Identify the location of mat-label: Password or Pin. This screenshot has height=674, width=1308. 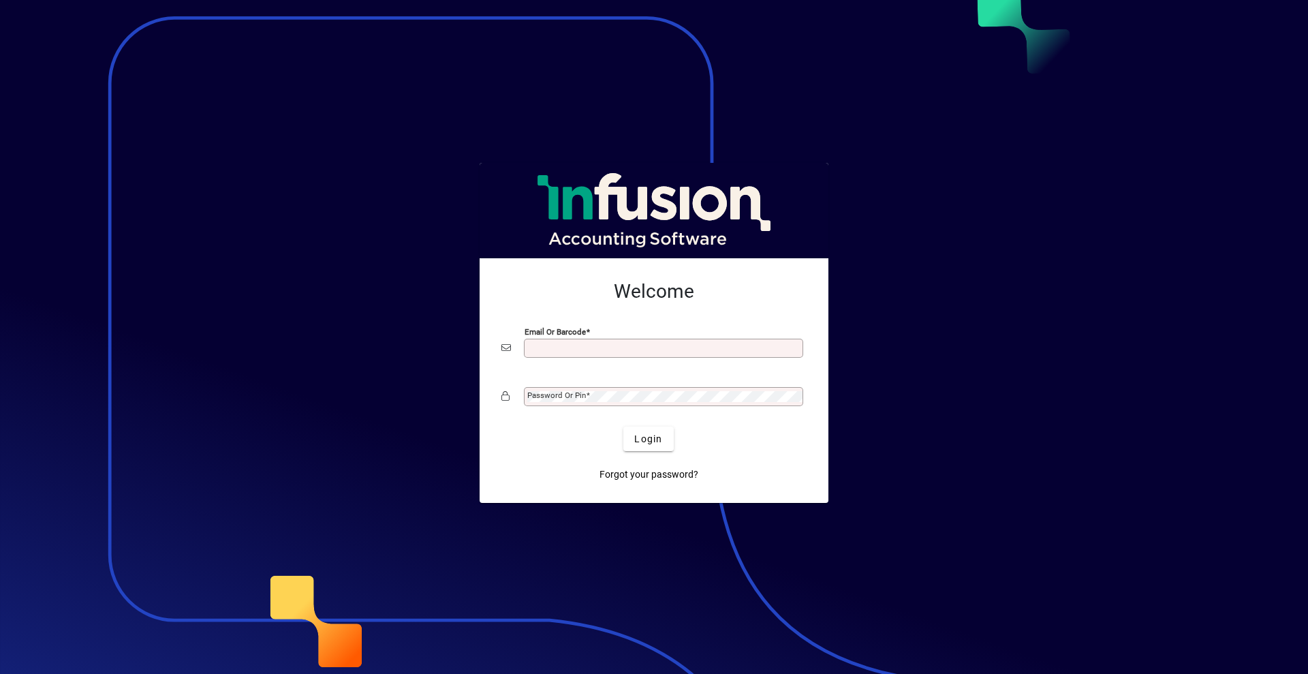
(557, 395).